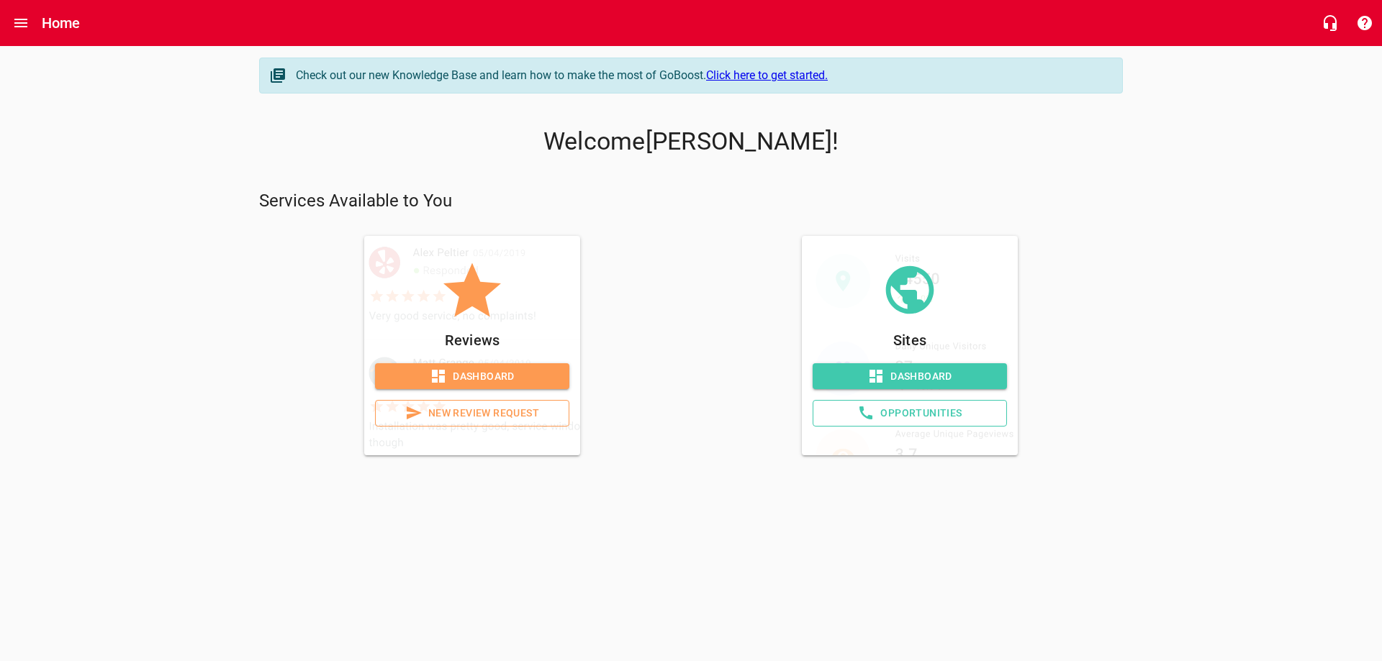 The width and height of the screenshot is (1382, 661). I want to click on button: Support Portal, so click(1364, 23).